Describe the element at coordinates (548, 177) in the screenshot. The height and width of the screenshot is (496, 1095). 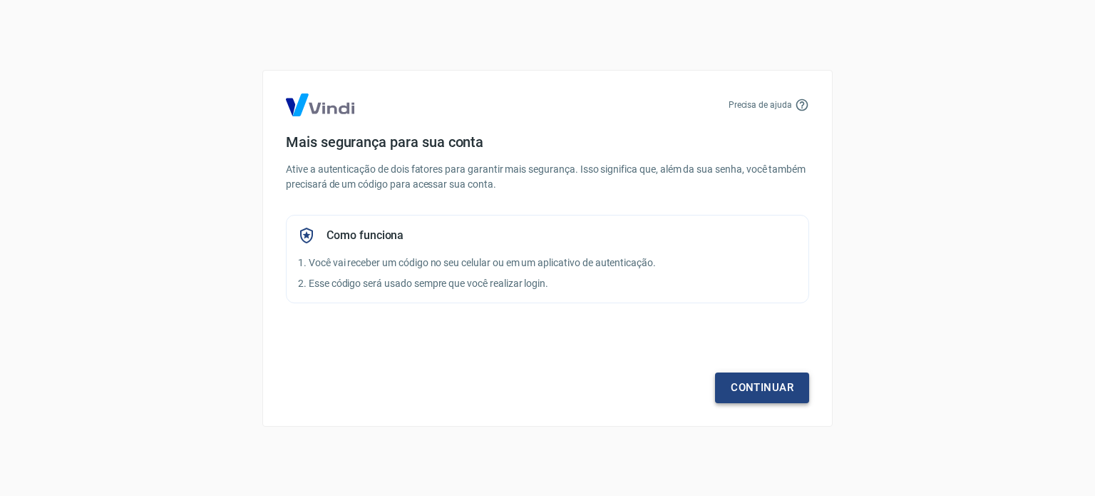
I see `p: Ative a autenticação de dois fatores para garantir mais segurança. Isso significa que, além da su...` at that location.